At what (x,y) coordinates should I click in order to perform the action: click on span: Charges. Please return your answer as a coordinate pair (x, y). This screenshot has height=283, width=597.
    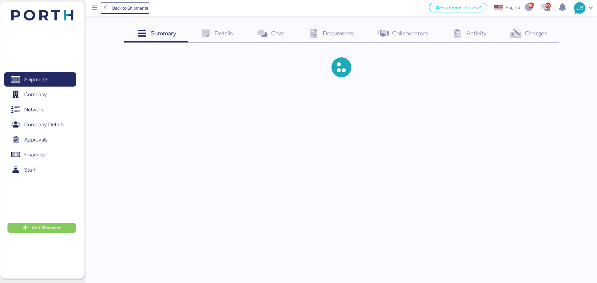
    Looking at the image, I should click on (536, 33).